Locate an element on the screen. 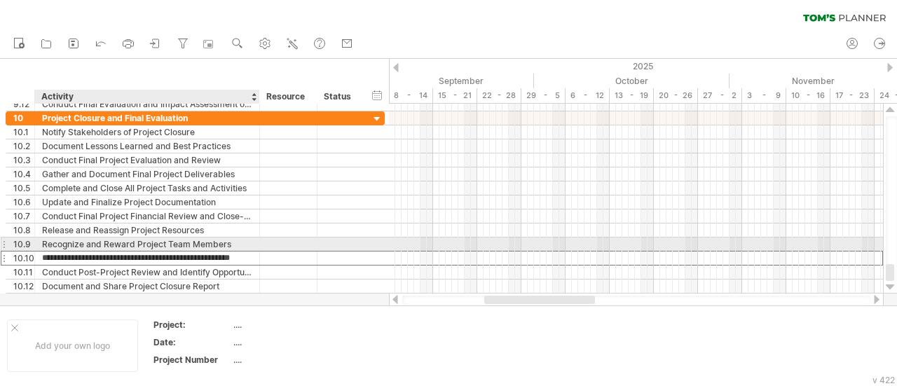 Image resolution: width=897 pixels, height=386 pixels. div: 3 - 9 is located at coordinates (764, 95).